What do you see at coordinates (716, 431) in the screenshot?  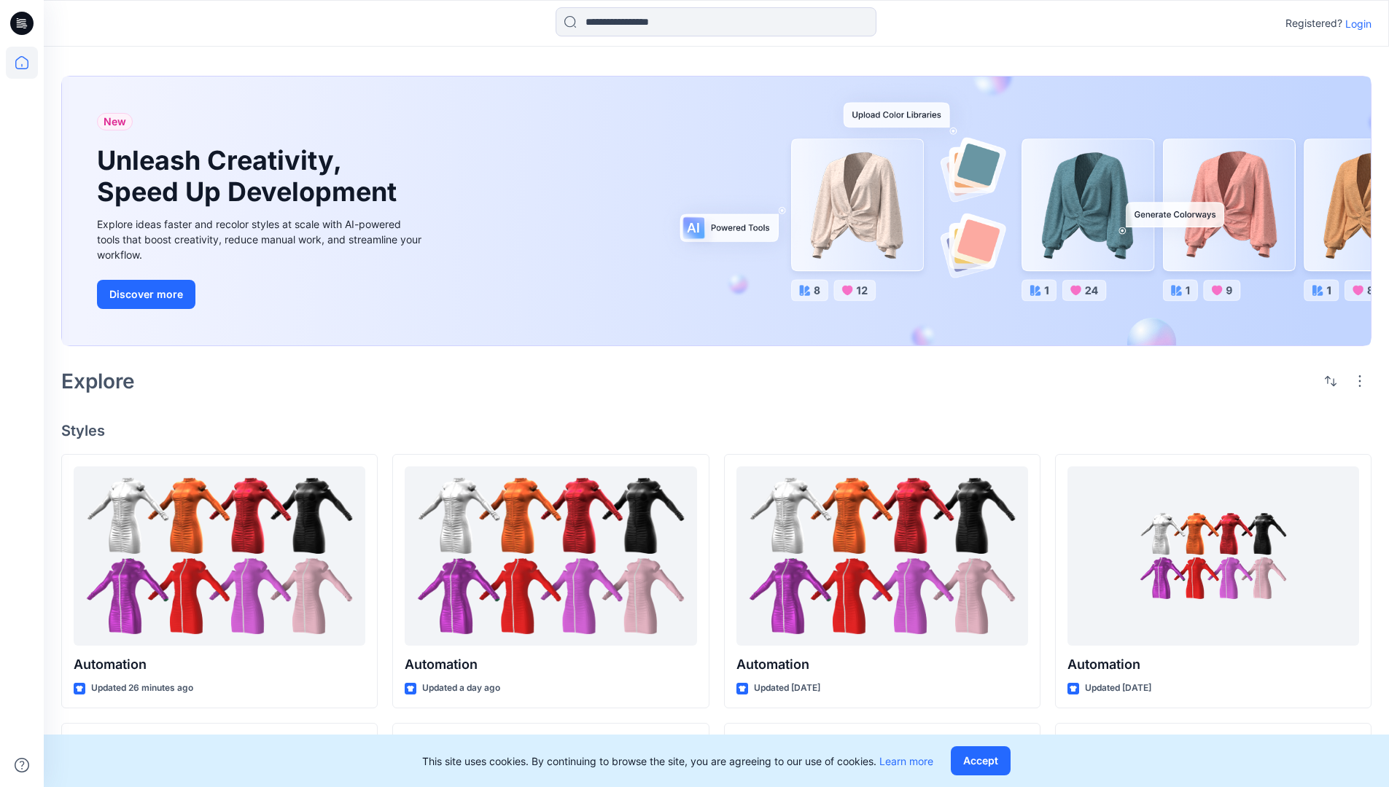 I see `h4: Styles` at bounding box center [716, 431].